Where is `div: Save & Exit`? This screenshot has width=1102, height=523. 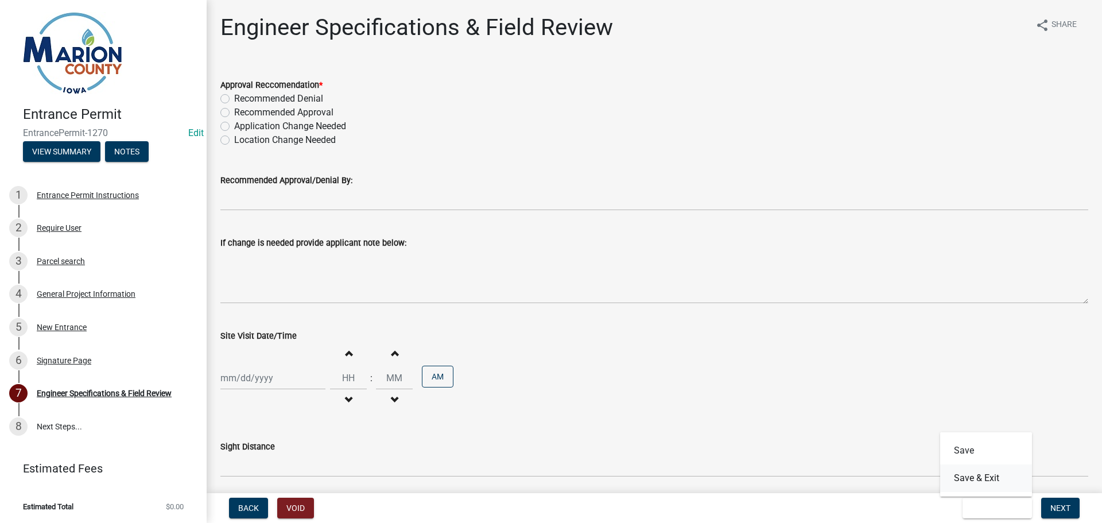
div: Save & Exit is located at coordinates (986, 464).